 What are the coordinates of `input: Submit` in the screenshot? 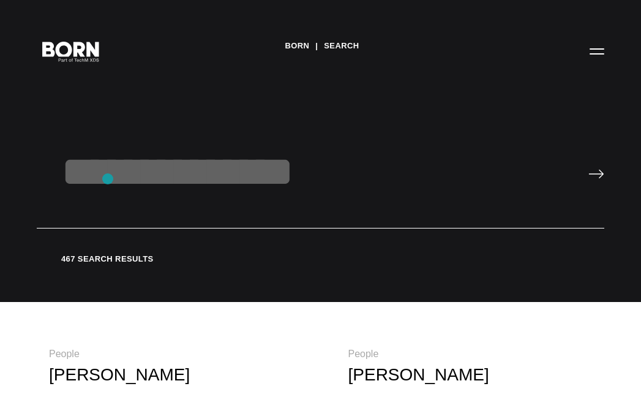 It's located at (596, 174).